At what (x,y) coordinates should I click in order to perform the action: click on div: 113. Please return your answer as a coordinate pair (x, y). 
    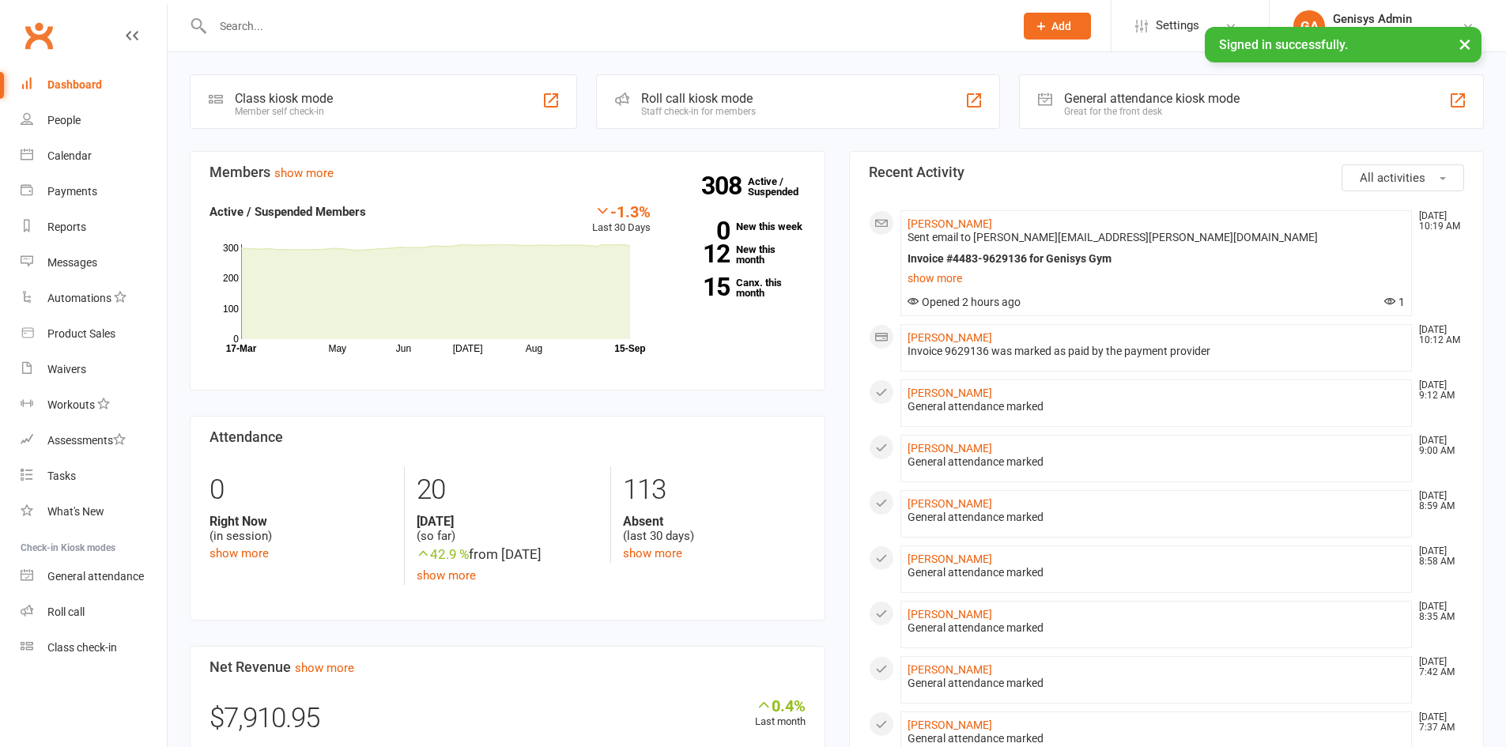
    Looking at the image, I should click on (714, 490).